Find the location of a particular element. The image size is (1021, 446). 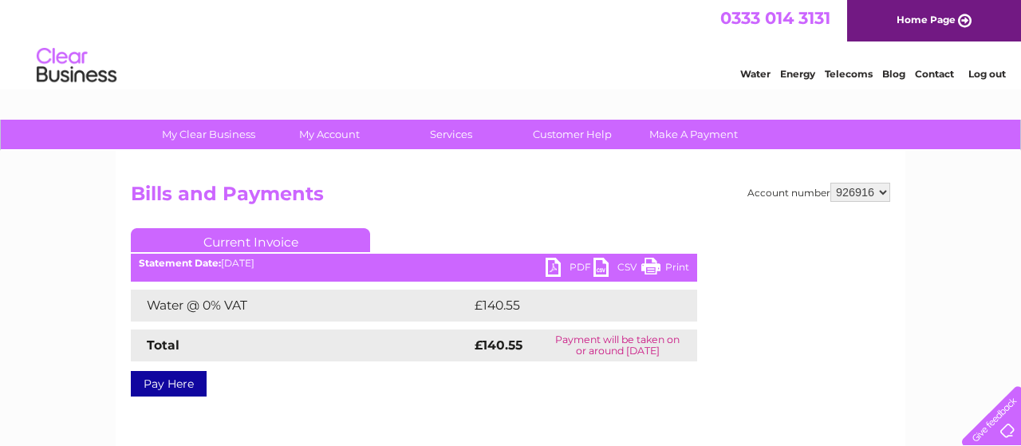

strong: Total is located at coordinates (163, 345).